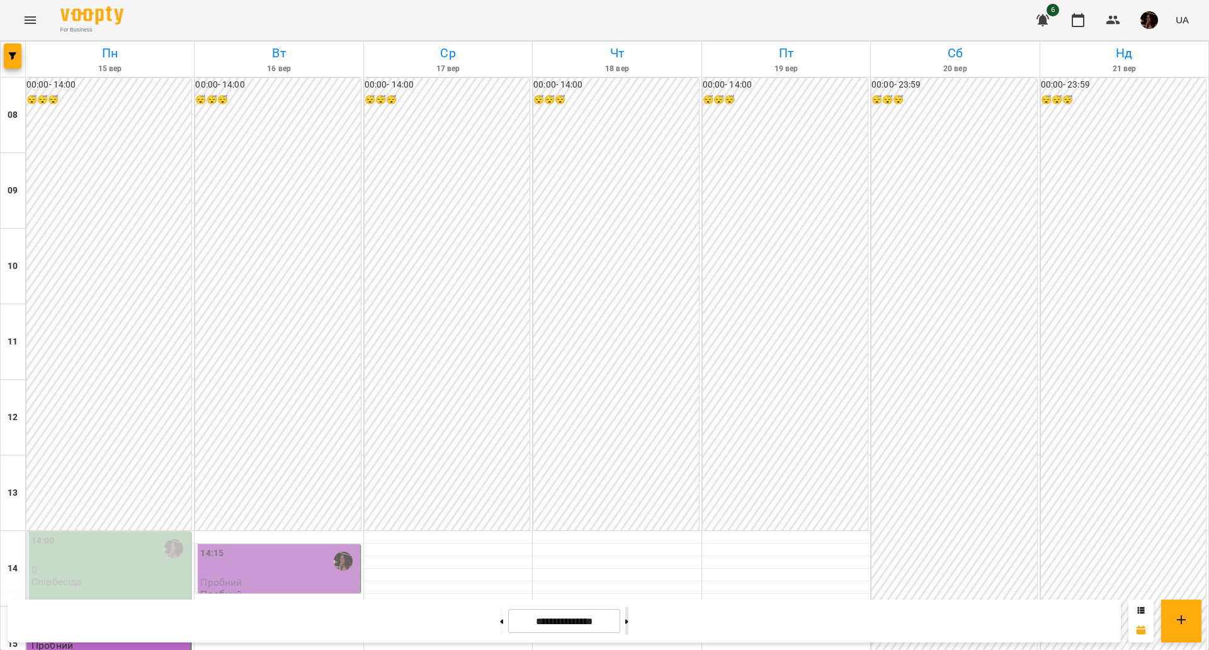  I want to click on img: Voopty Logo, so click(92, 15).